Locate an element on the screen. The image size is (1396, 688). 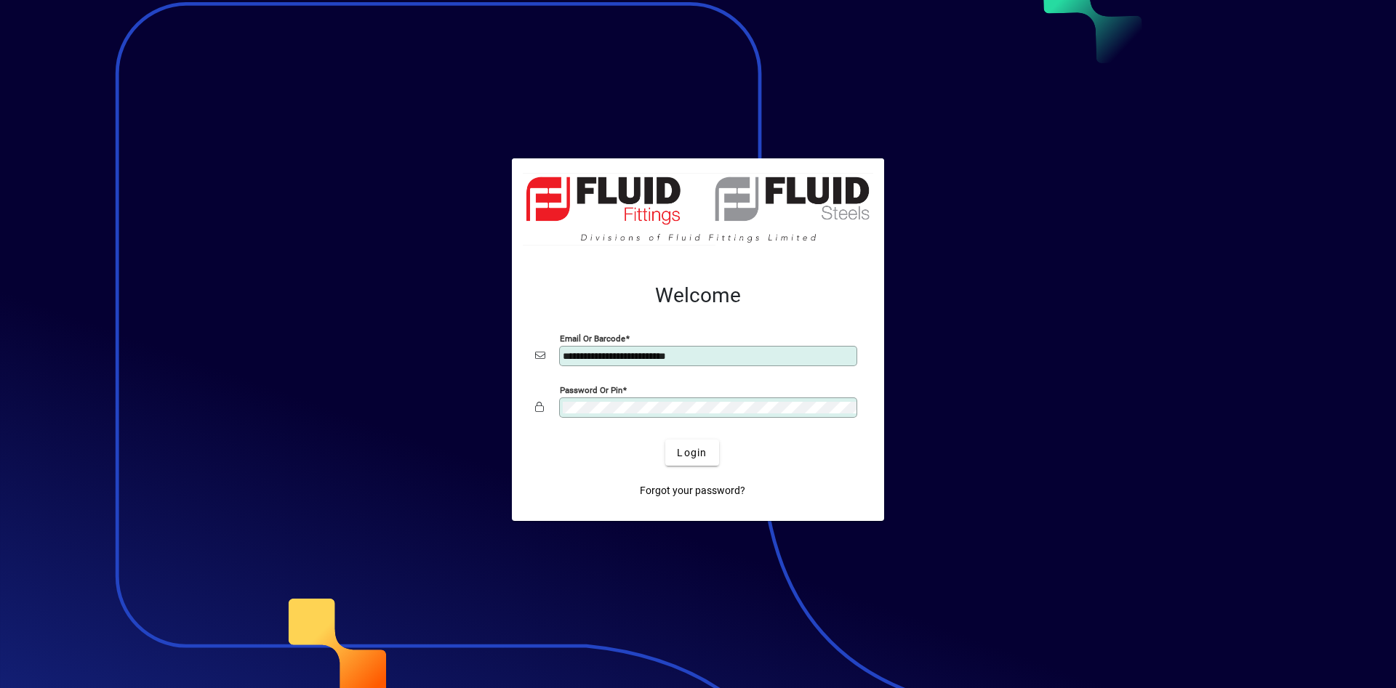
mat-label: Email or Barcode is located at coordinates (592, 339).